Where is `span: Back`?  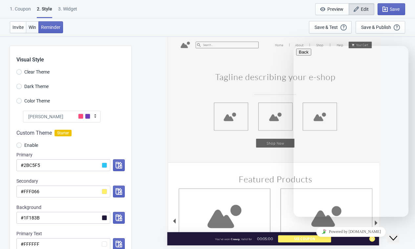
span: Back is located at coordinates (10, 6).